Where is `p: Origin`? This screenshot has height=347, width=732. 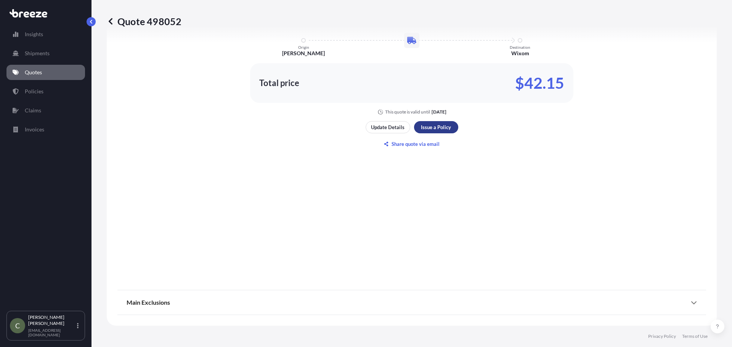
p: Origin is located at coordinates (303, 47).